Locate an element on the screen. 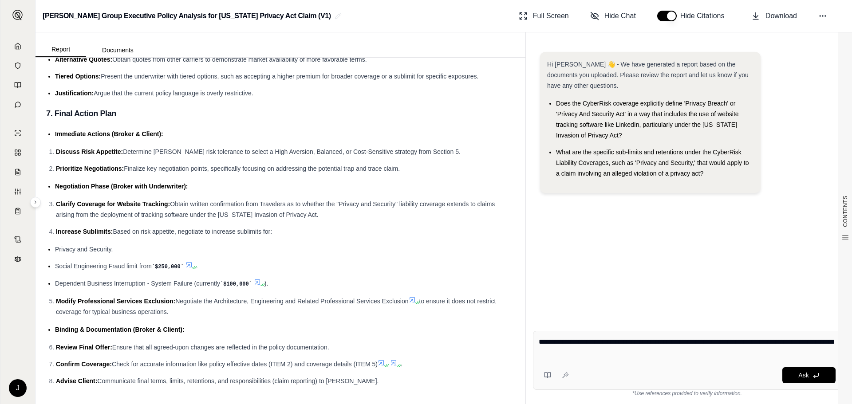 The width and height of the screenshot is (852, 404). span: Obtain written confirmation from Travelers as to whether the "Privacy and Security" liability cov... is located at coordinates (275, 210).